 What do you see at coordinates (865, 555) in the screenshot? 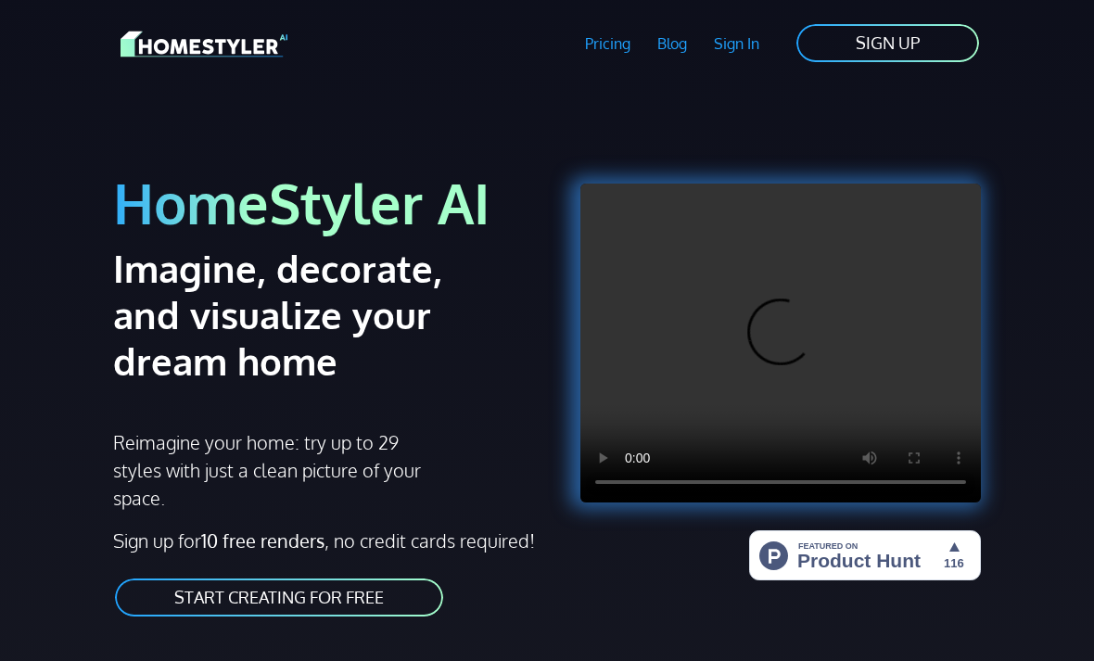
I see `img: HomeStyler AI - Interior Design Made Easy: One Click to Your Dream Home | Product Hunt` at bounding box center [865, 555].